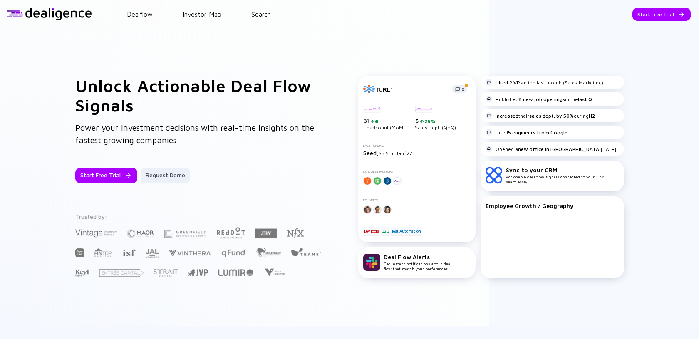 The image size is (699, 339). I want to click on img: Red Dot Capital Partners, so click(231, 232).